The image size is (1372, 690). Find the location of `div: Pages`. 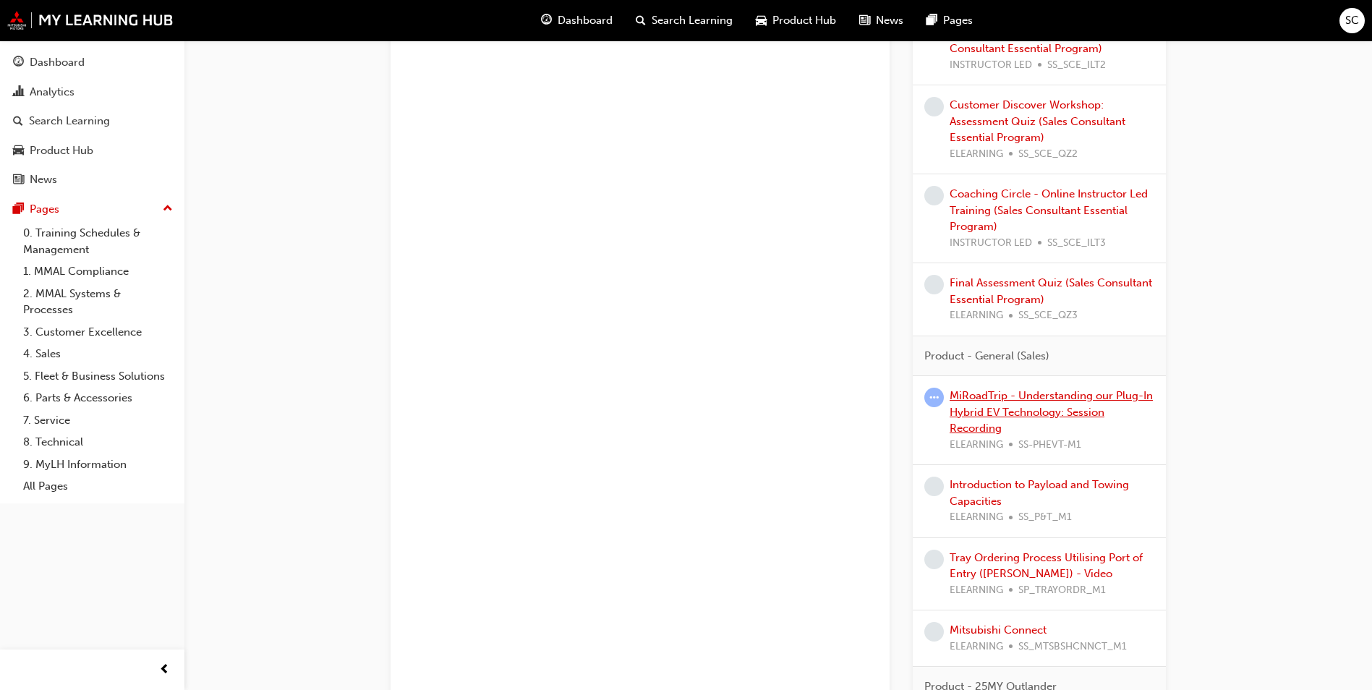

div: Pages is located at coordinates (44, 209).